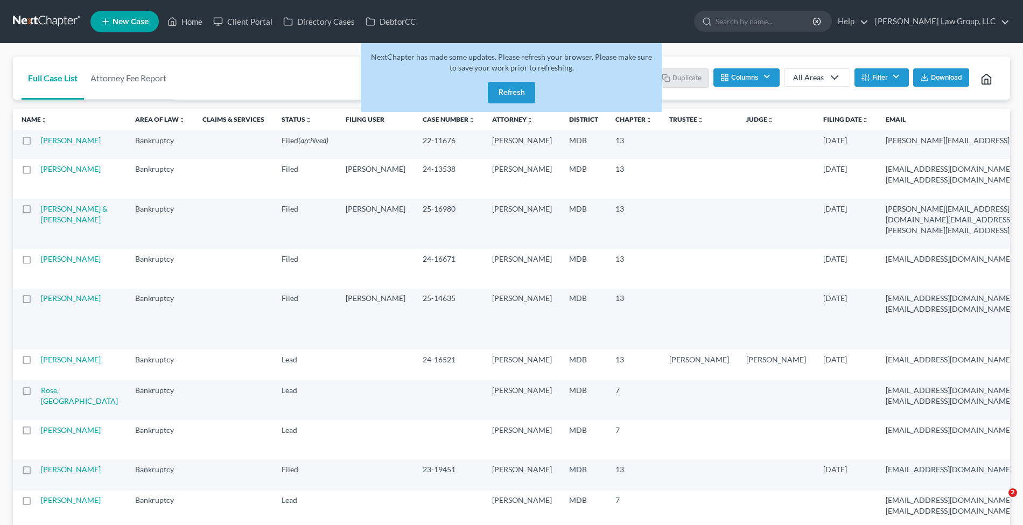 This screenshot has height=525, width=1023. What do you see at coordinates (850, 22) in the screenshot?
I see `a: Help` at bounding box center [850, 22].